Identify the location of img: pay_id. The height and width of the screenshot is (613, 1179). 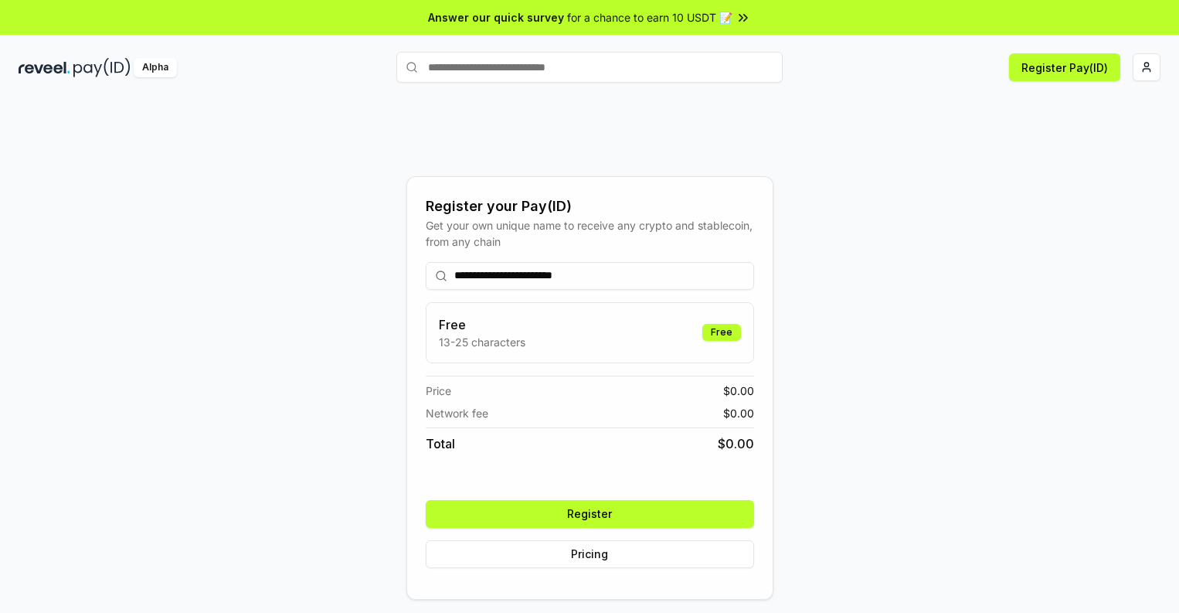
(102, 67).